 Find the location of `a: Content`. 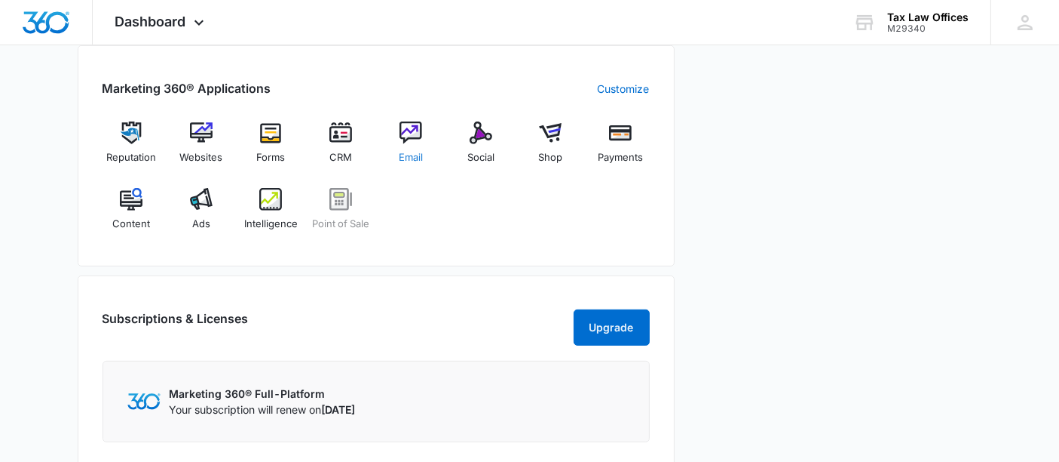

a: Content is located at coordinates (131, 215).